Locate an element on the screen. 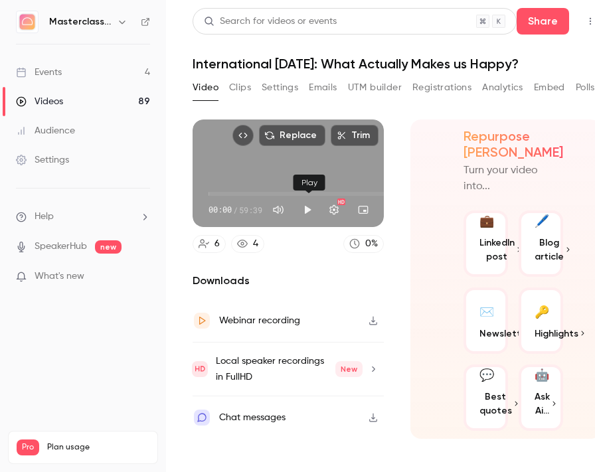 This screenshot has width=595, height=472. span: What's new is located at coordinates (59, 276).